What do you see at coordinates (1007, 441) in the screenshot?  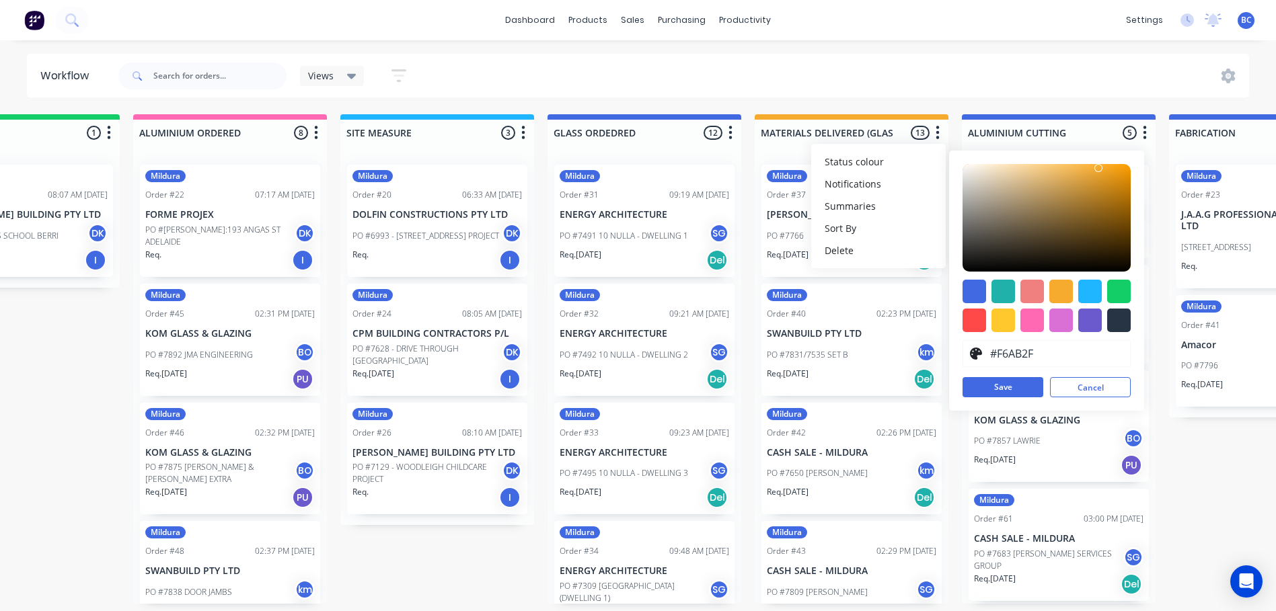 I see `p: PO #7857 LAWRIE` at bounding box center [1007, 441].